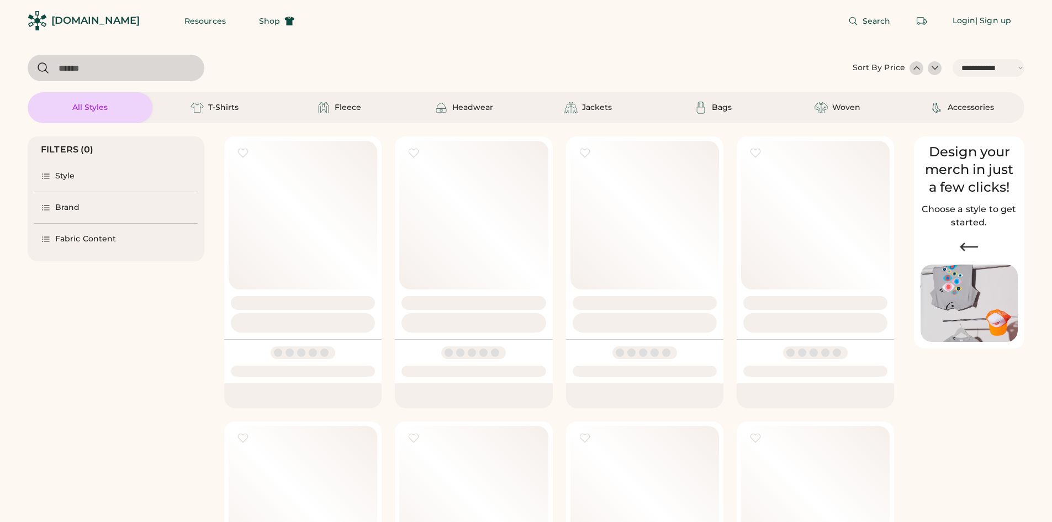  I want to click on img: Jackets Icon, so click(571, 108).